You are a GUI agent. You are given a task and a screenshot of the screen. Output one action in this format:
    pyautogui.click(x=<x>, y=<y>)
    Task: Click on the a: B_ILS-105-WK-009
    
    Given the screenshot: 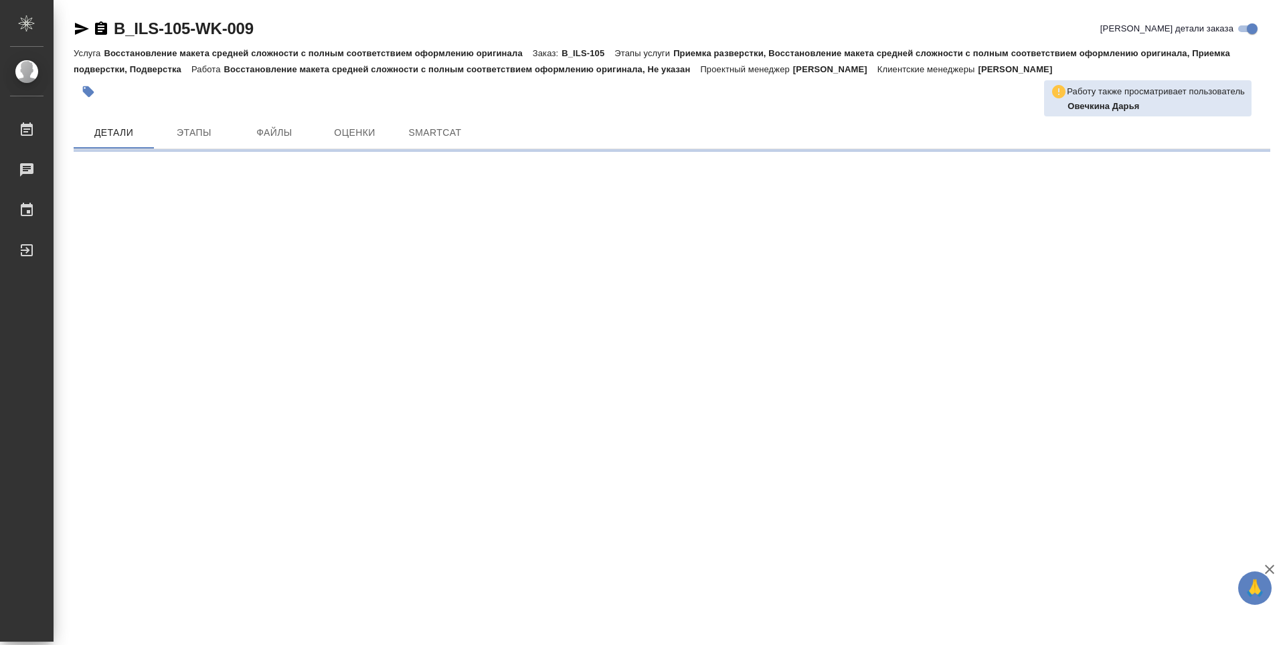 What is the action you would take?
    pyautogui.click(x=183, y=28)
    